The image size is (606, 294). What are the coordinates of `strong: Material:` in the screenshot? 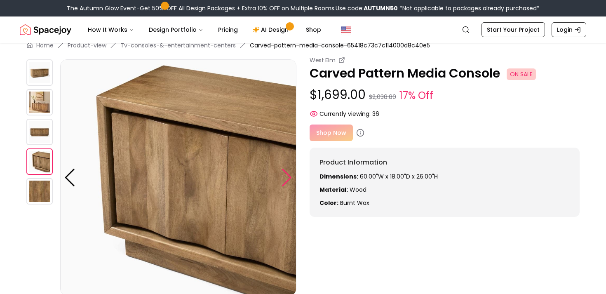 It's located at (333, 190).